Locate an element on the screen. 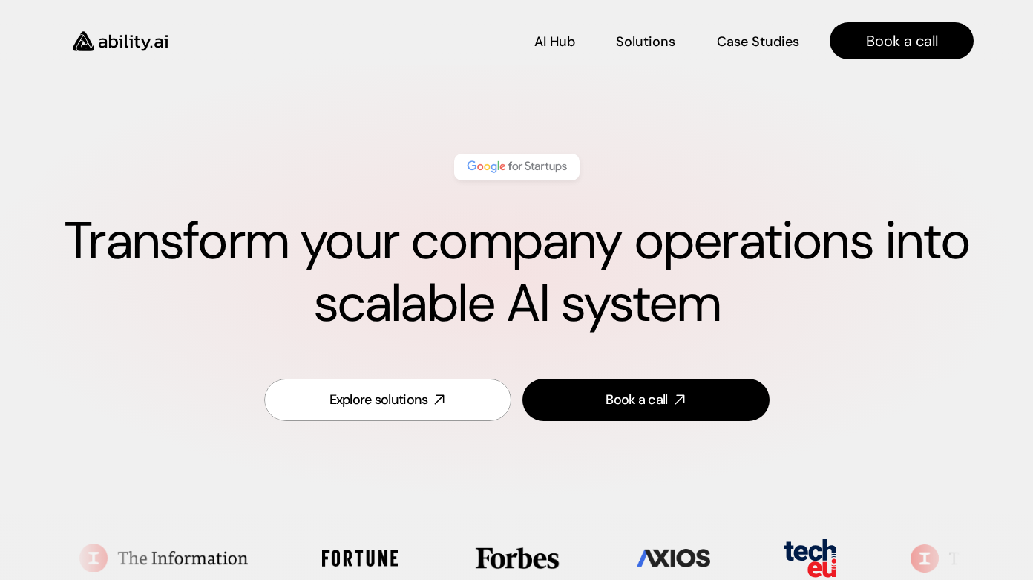 This screenshot has width=1033, height=580. h1: Transform your company operations into scalable AI system is located at coordinates (516, 272).